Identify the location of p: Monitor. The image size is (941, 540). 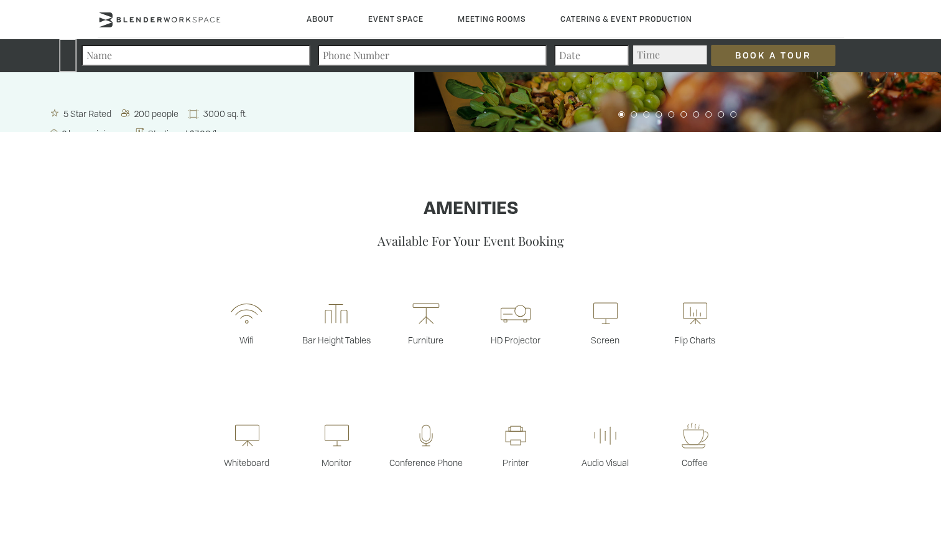
(336, 462).